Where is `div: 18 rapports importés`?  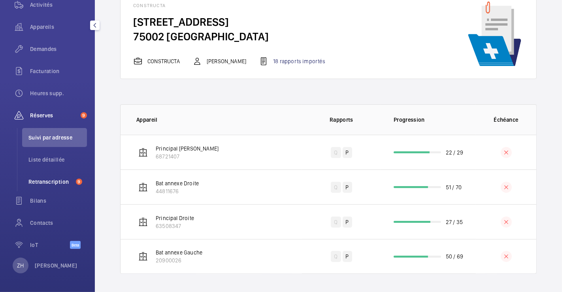 div: 18 rapports importés is located at coordinates (292, 61).